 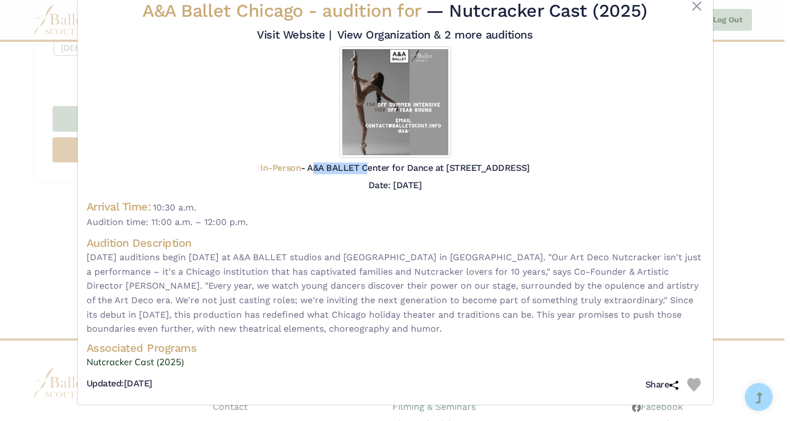 I want to click on h4: Arrival Time:, so click(x=119, y=207).